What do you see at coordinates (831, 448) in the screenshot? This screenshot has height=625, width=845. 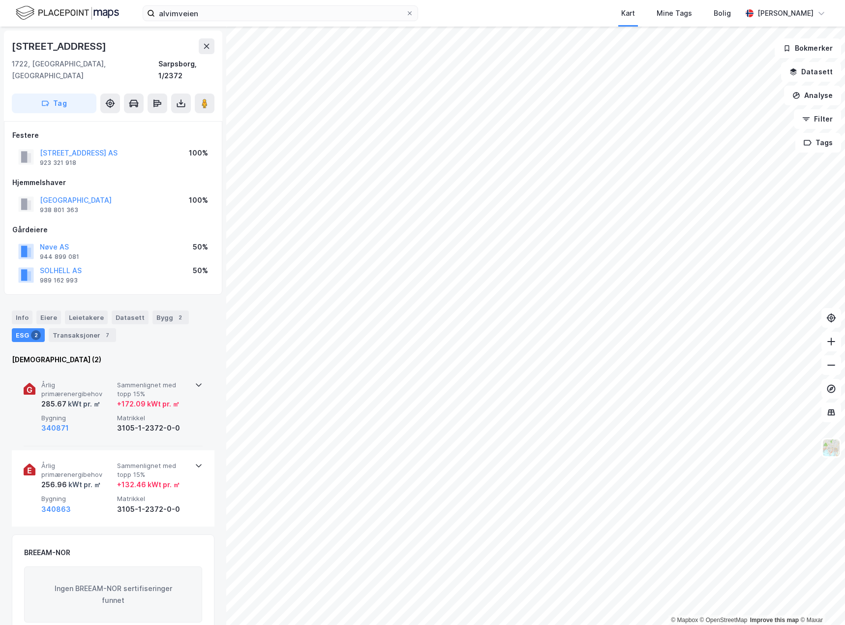 I see `img: Z` at bounding box center [831, 448].